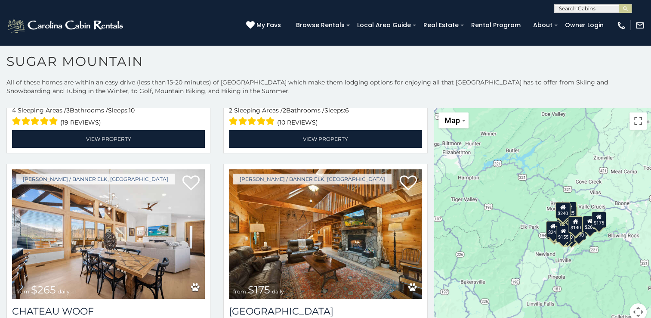 This screenshot has width=651, height=318. I want to click on div: $190, so click(579, 231).